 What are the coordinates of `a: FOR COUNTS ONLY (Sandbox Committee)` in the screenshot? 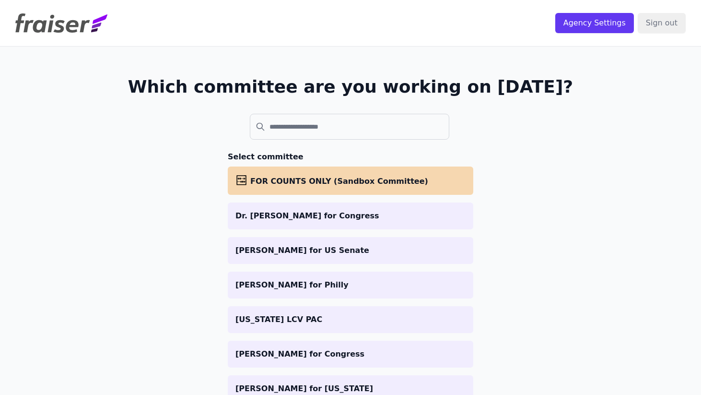 It's located at (350, 180).